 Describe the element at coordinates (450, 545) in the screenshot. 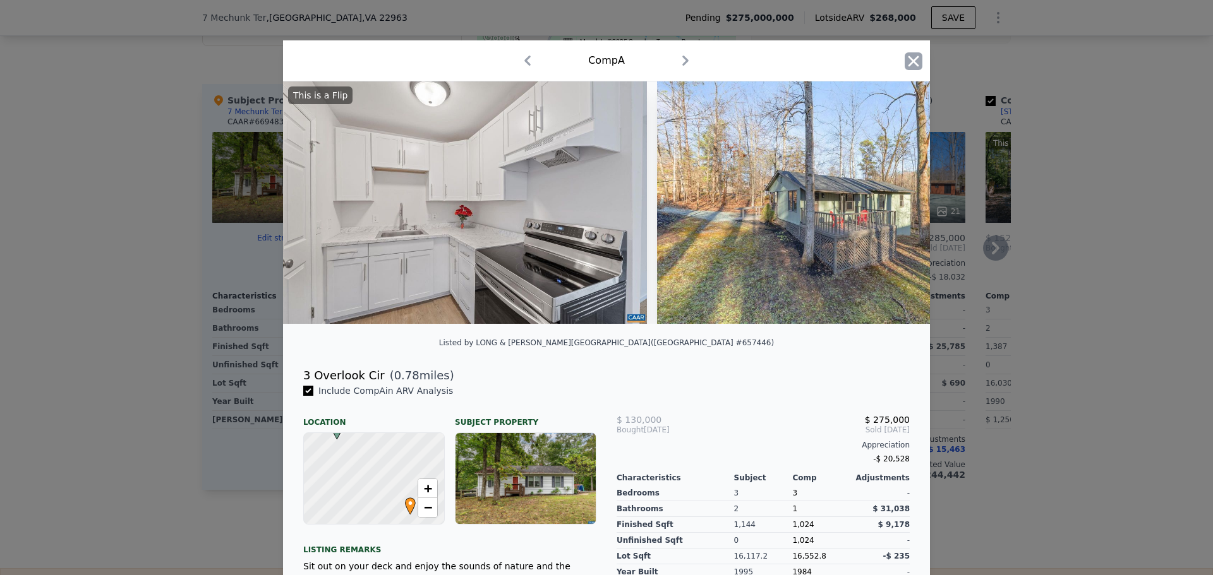

I see `div: Listing remarks` at that location.